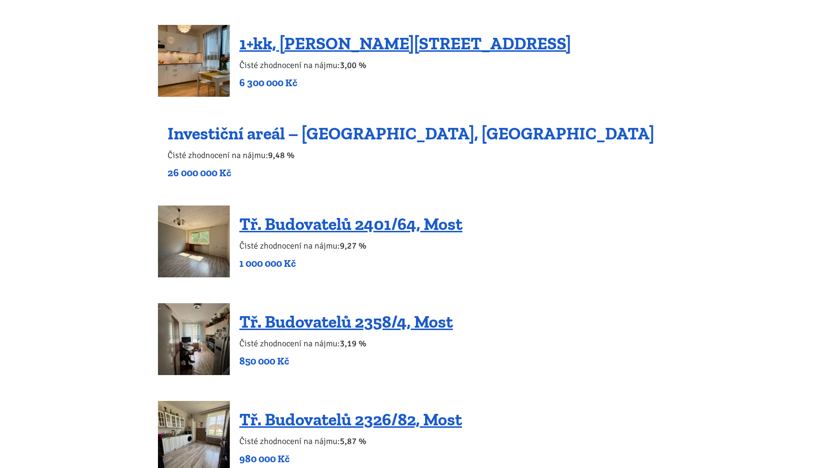 This screenshot has width=820, height=468. I want to click on p: 26 000 000 Kč, so click(411, 173).